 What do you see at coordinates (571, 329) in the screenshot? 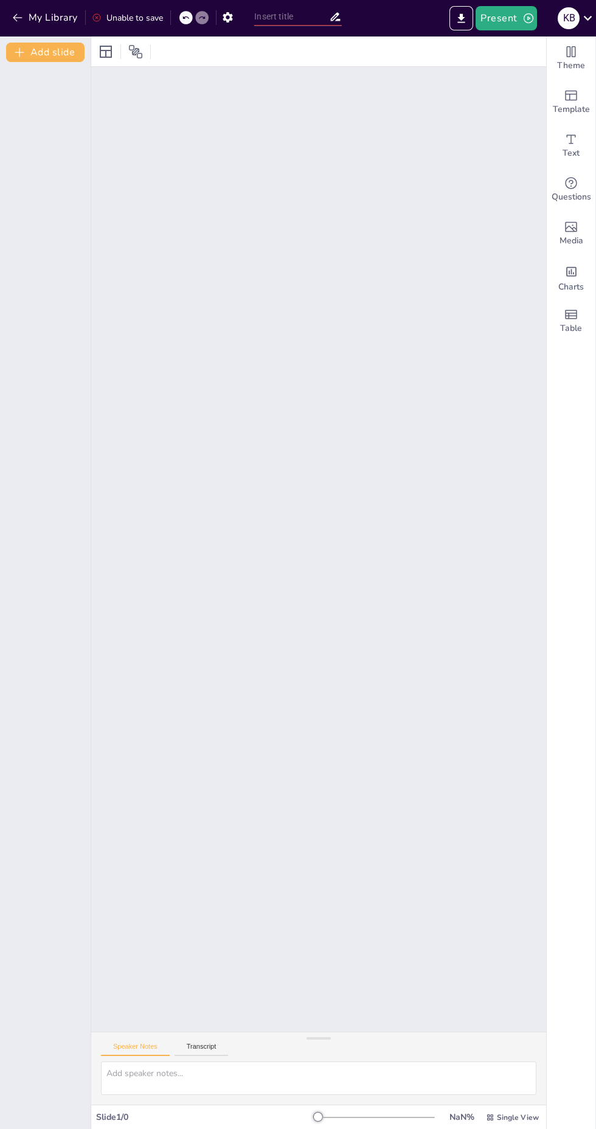
I see `span: Table` at bounding box center [571, 329].